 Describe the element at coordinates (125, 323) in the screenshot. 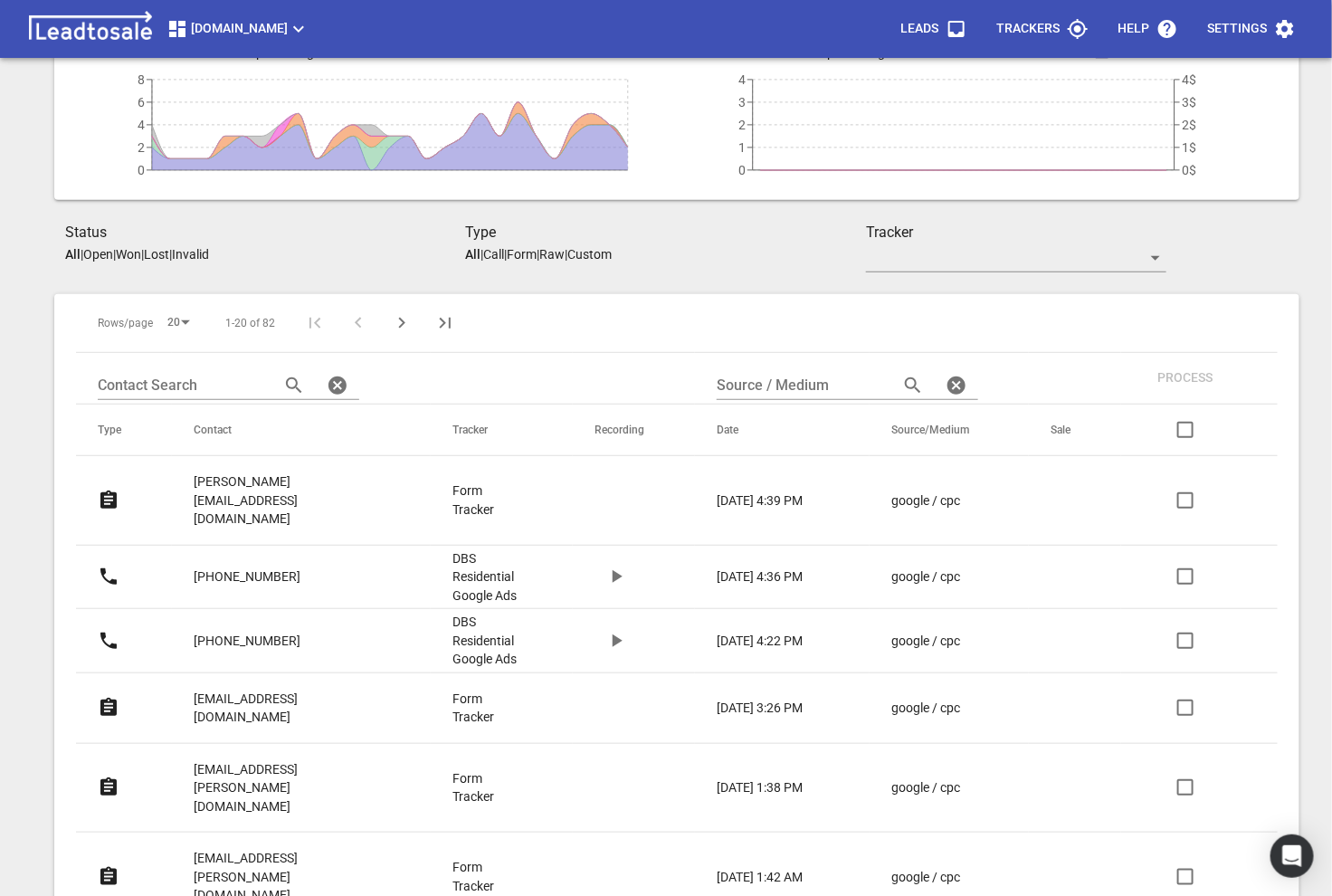

I see `span: Rows/page` at that location.